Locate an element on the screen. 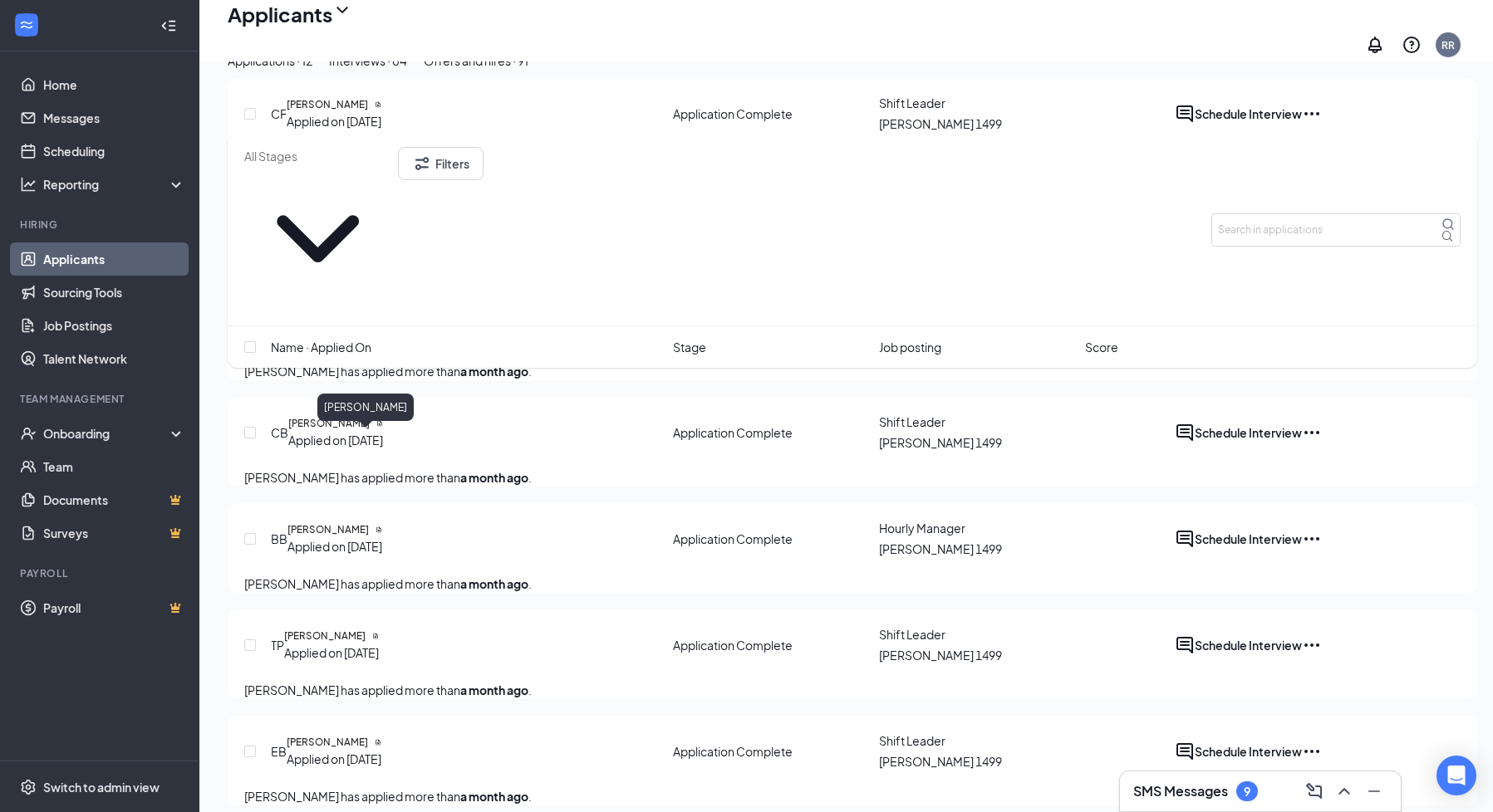  div: EB is located at coordinates (278, 751).